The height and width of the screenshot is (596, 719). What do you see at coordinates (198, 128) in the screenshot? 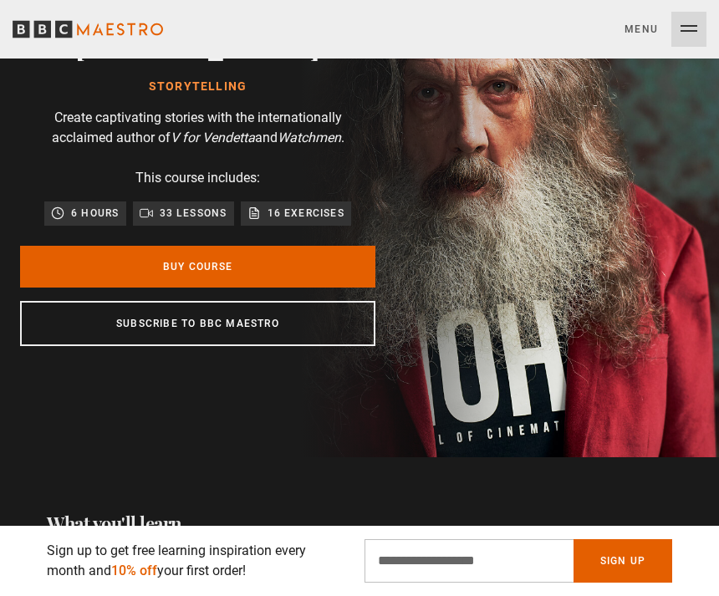
I see `p: Create captivating stories with the internationally acclaimed author of and .` at bounding box center [198, 128].